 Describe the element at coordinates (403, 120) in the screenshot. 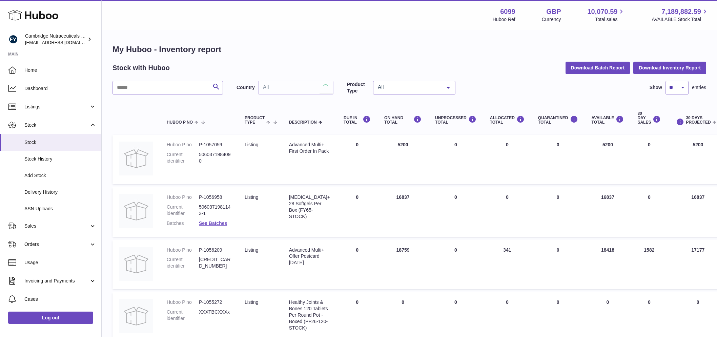

I see `div: ON HAND Total` at that location.